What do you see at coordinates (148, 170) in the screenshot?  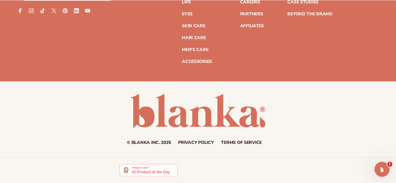 I see `img: Blanka - Start a beauty or cosmetic line in under 5 minutes | Product Hunt` at bounding box center [148, 170].